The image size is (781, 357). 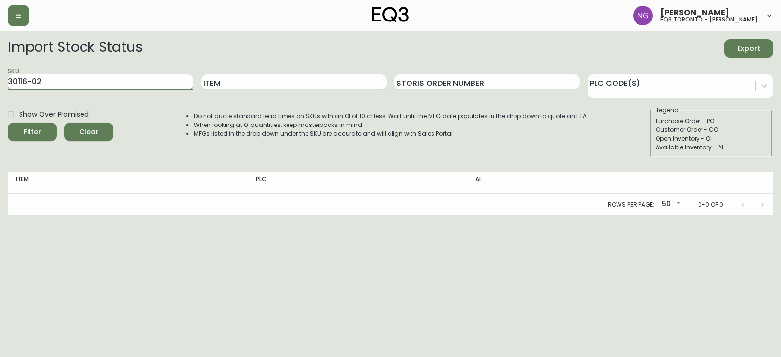 What do you see at coordinates (128, 183) in the screenshot?
I see `th: Item` at bounding box center [128, 183].